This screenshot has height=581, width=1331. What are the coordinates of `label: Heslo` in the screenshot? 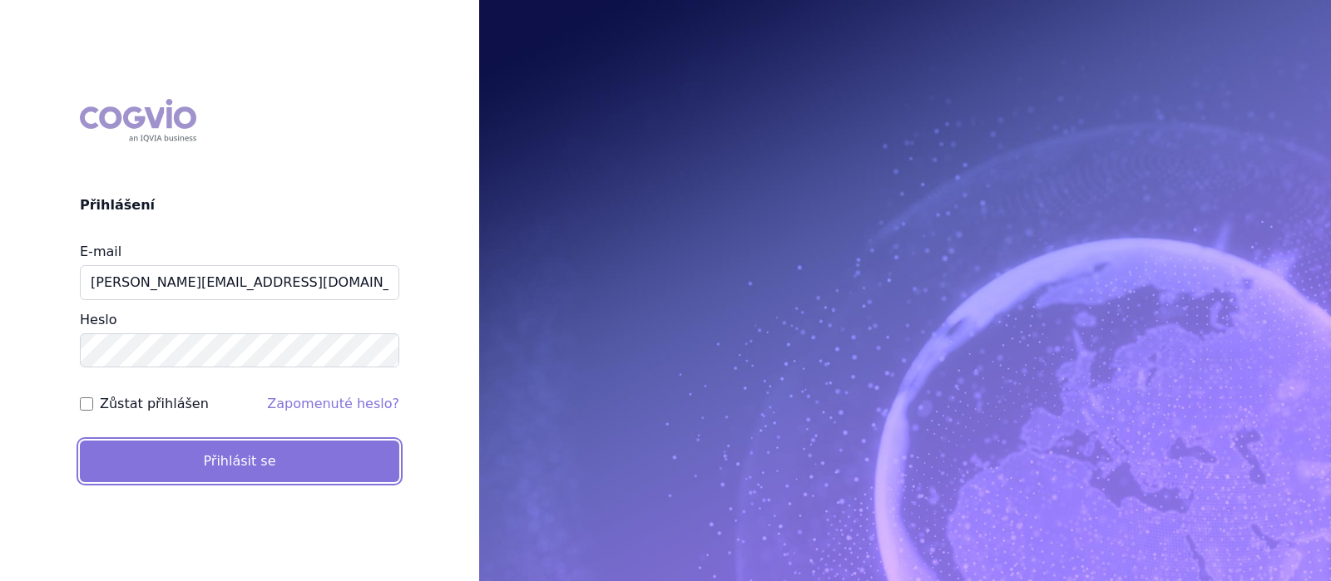 It's located at (98, 319).